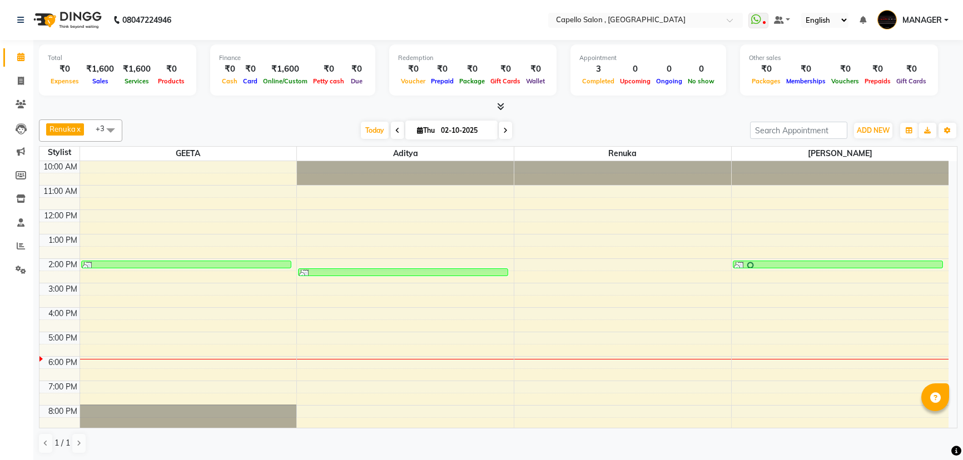  I want to click on div: 5:00 PM, so click(63, 338).